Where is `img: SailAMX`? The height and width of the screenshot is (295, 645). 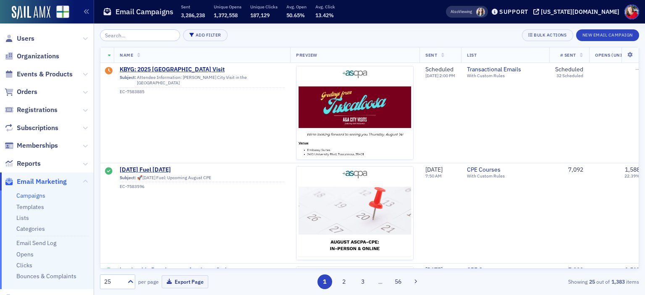
img: SailAMX is located at coordinates (63, 12).